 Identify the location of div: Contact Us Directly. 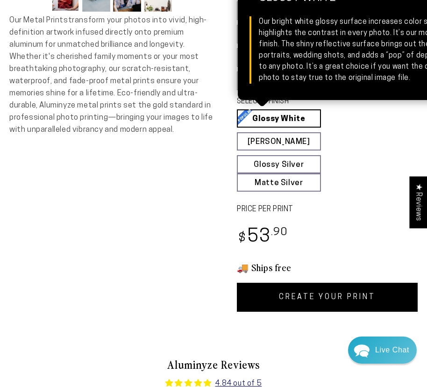
(392, 350).